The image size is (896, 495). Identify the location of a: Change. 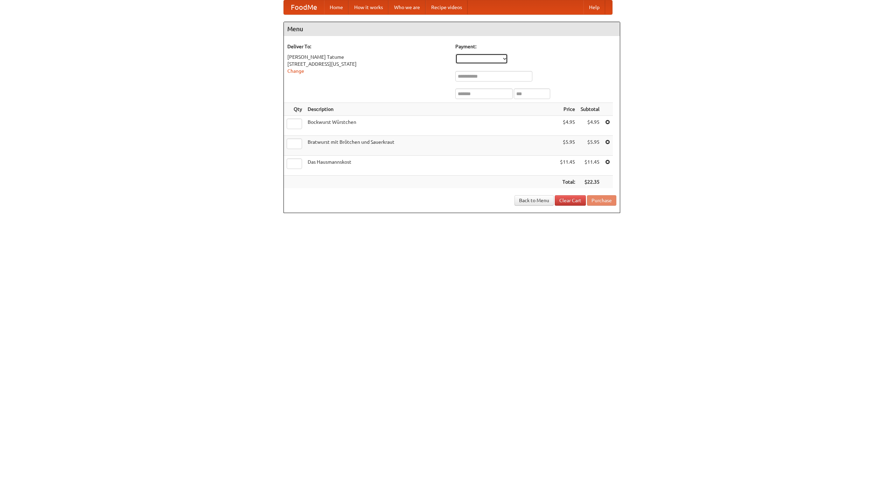
(296, 71).